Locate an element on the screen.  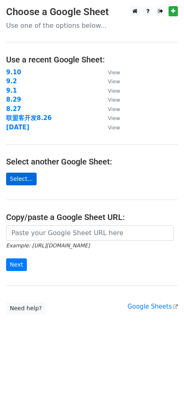
strong: 9.1 is located at coordinates (11, 91).